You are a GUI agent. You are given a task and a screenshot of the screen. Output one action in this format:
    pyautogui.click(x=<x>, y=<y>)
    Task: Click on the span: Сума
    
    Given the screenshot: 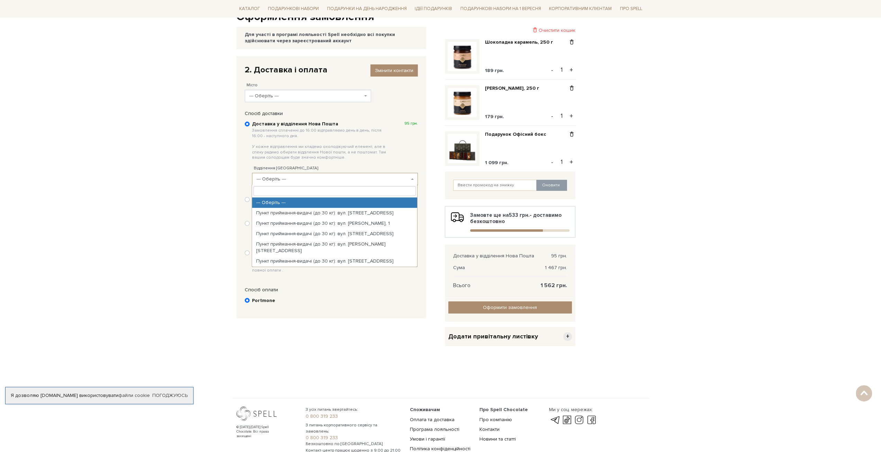 What is the action you would take?
    pyautogui.click(x=459, y=268)
    